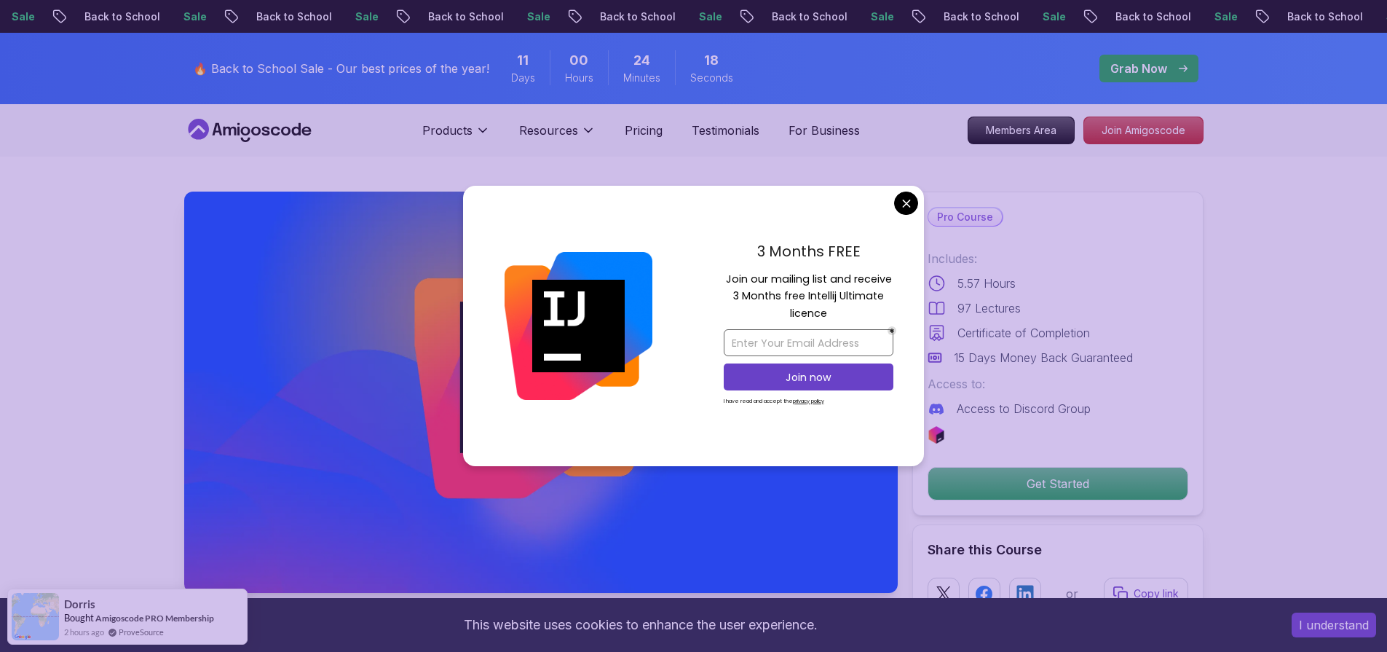 This screenshot has width=1387, height=652. What do you see at coordinates (1021, 130) in the screenshot?
I see `a: Members Area` at bounding box center [1021, 130].